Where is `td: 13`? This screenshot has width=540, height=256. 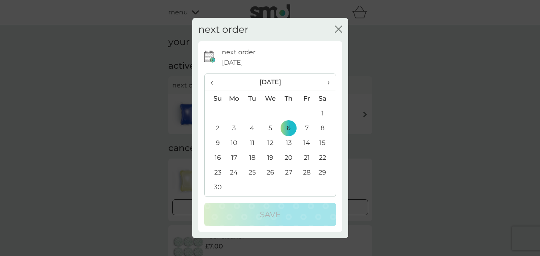
td: 13 is located at coordinates (288, 143).